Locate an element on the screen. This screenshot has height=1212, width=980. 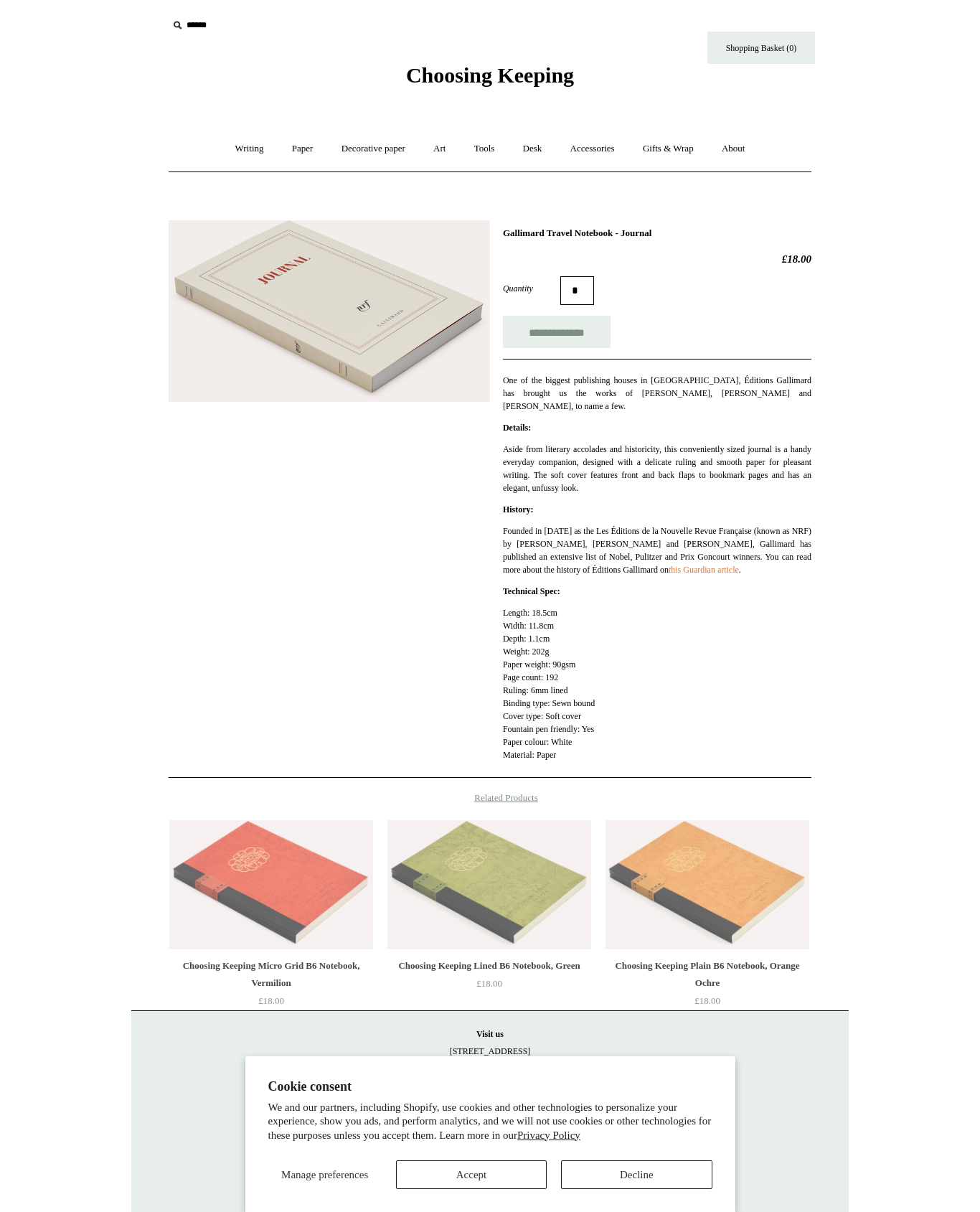
span: Choosing Keeping is located at coordinates (490, 75).